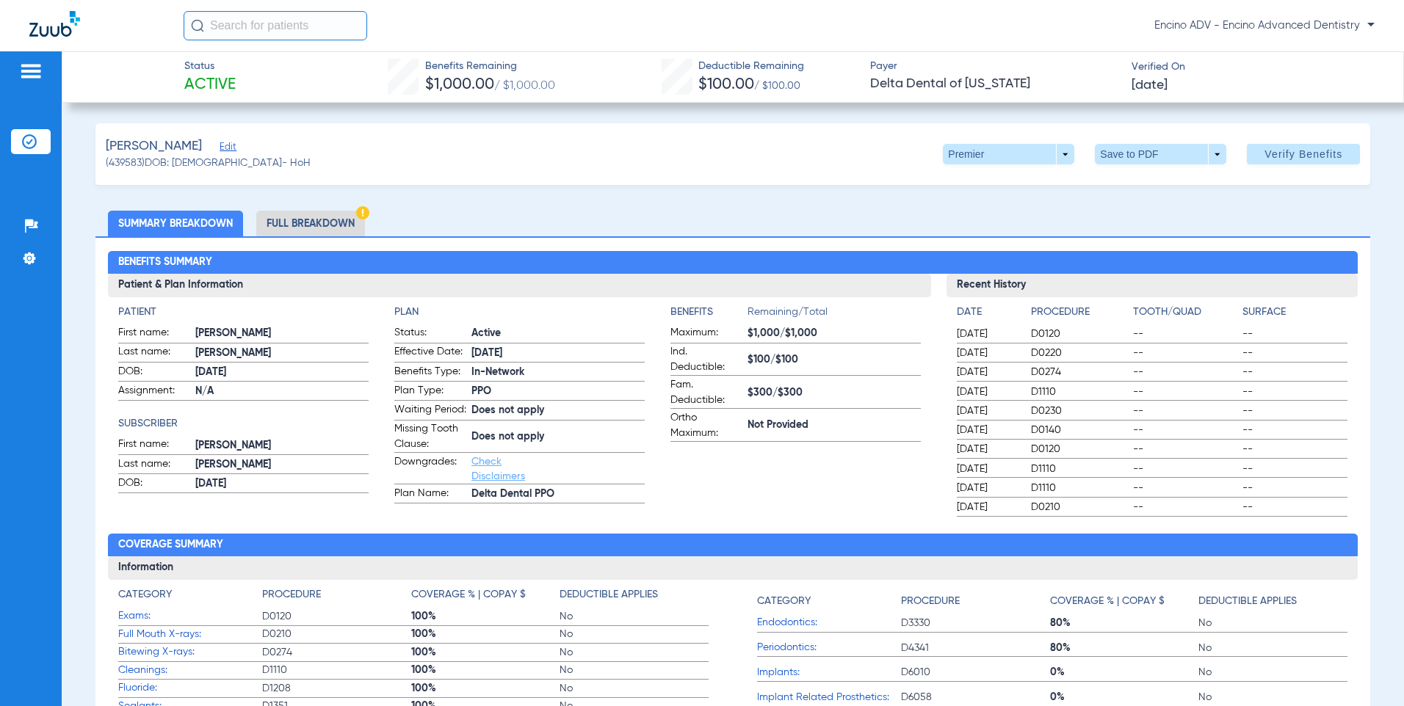 The width and height of the screenshot is (1404, 706). Describe the element at coordinates (834, 315) in the screenshot. I see `span: Remaining/Total` at that location.